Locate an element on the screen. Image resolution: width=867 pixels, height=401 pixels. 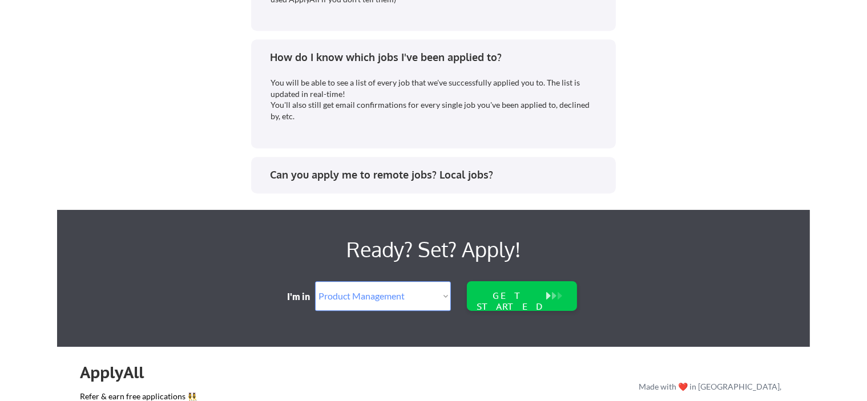
div: I'm in is located at coordinates (302, 297).